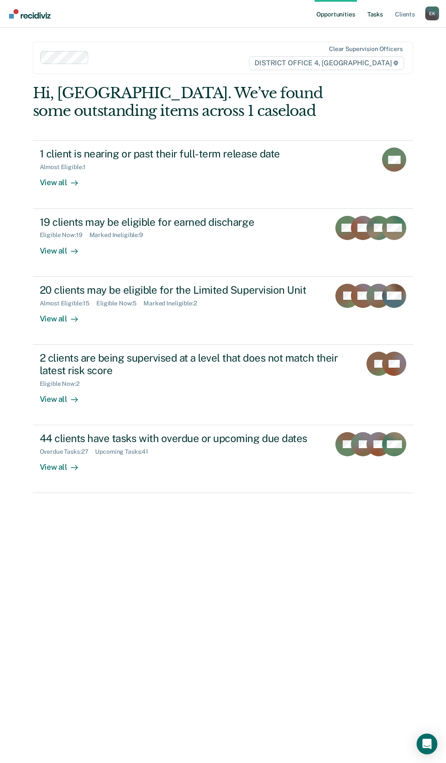 The height and width of the screenshot is (763, 446). Describe the element at coordinates (433, 13) in the screenshot. I see `div: E K` at that location.